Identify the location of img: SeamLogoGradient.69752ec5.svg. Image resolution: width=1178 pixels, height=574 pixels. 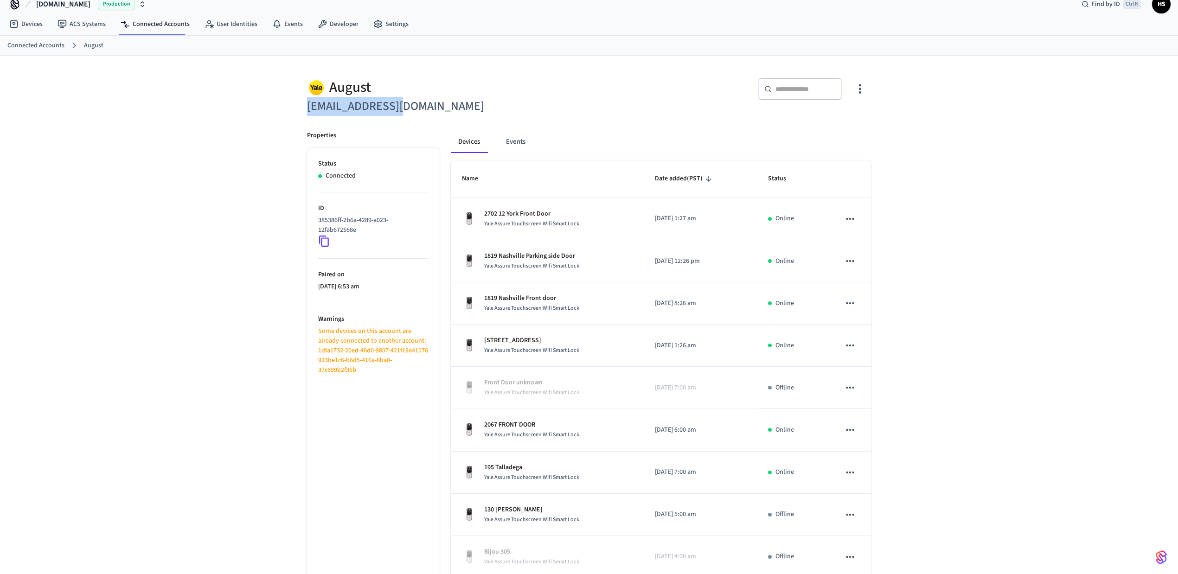
(1161, 558).